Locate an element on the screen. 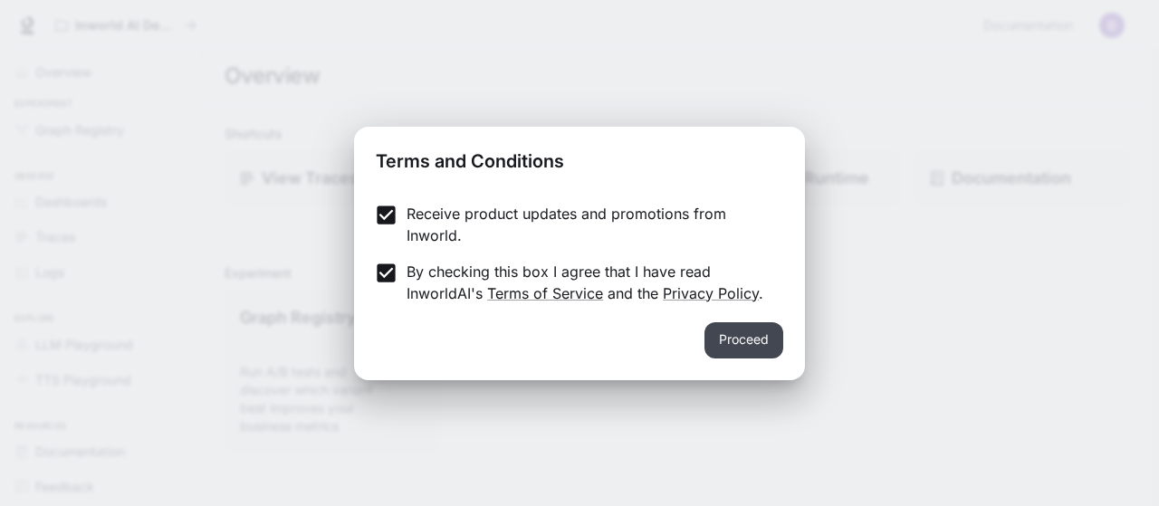  a: Privacy Policy is located at coordinates (711, 293).